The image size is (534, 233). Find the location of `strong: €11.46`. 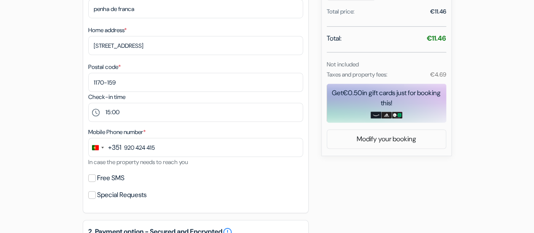

strong: €11.46 is located at coordinates (437, 38).